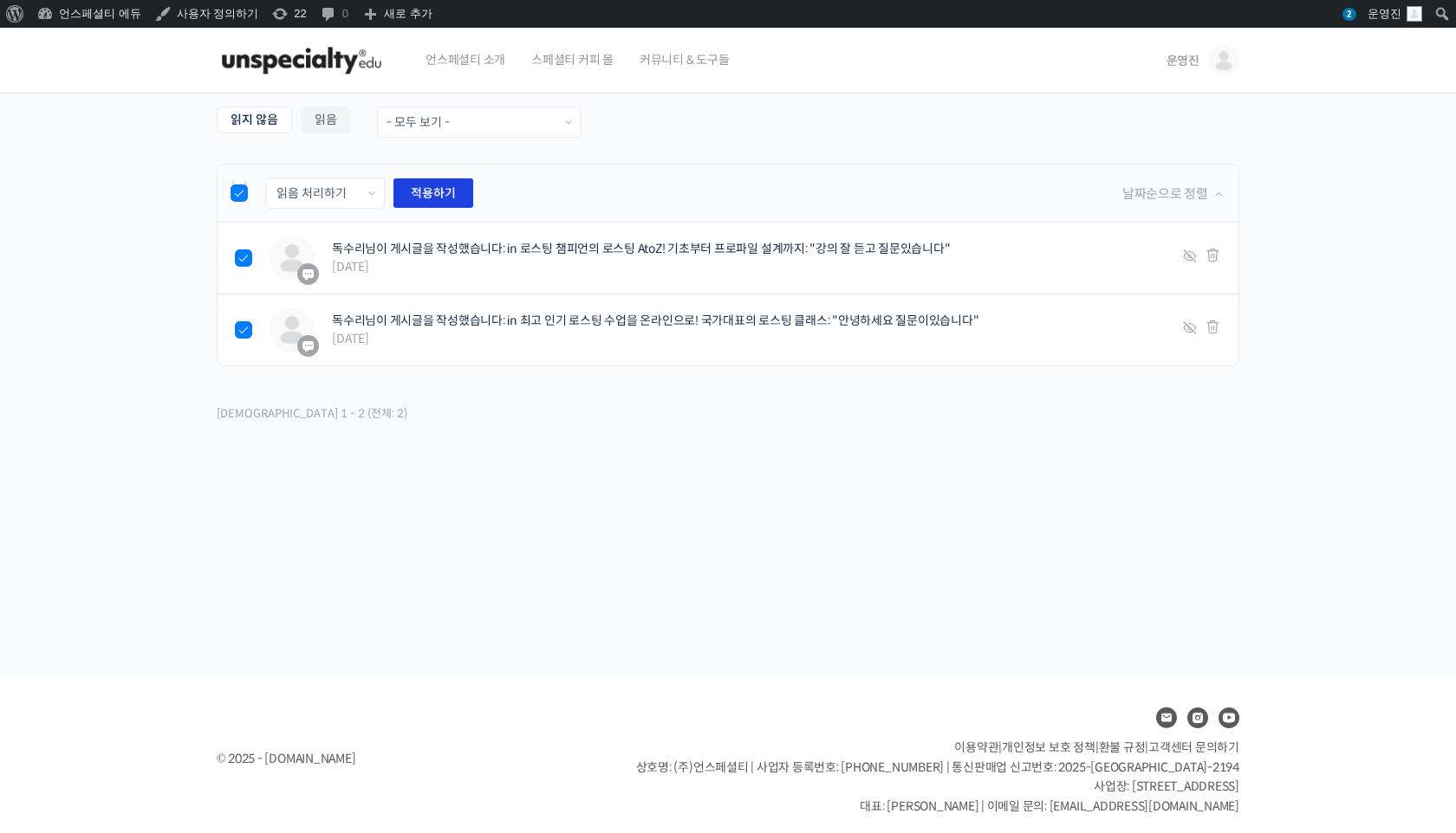 The image size is (1456, 833). What do you see at coordinates (640, 249) in the screenshot?
I see `a: 독수리님이 게시글을 작성했습니다: in 로스팅 챔피언의 로스팅 AtoZ! 기초부터 프로파일 설계까지: "강의 잘 듣고 질문있습니다"` at bounding box center [640, 249].